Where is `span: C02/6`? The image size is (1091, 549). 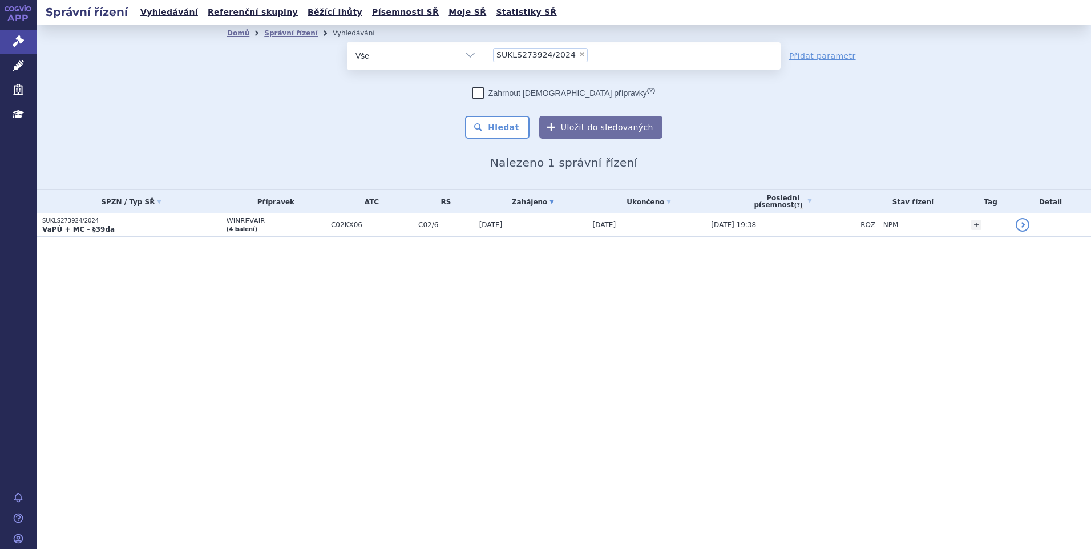 span: C02/6 is located at coordinates (446, 225).